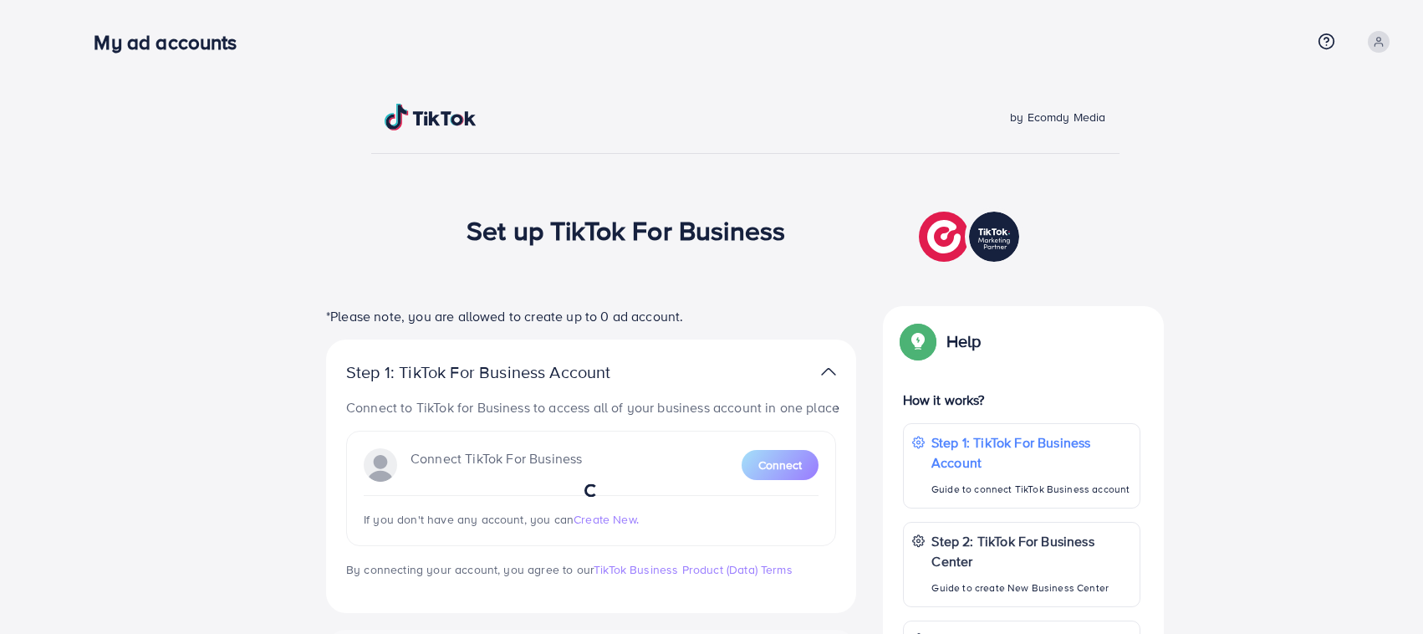  Describe the element at coordinates (431, 117) in the screenshot. I see `img: TikTok` at that location.